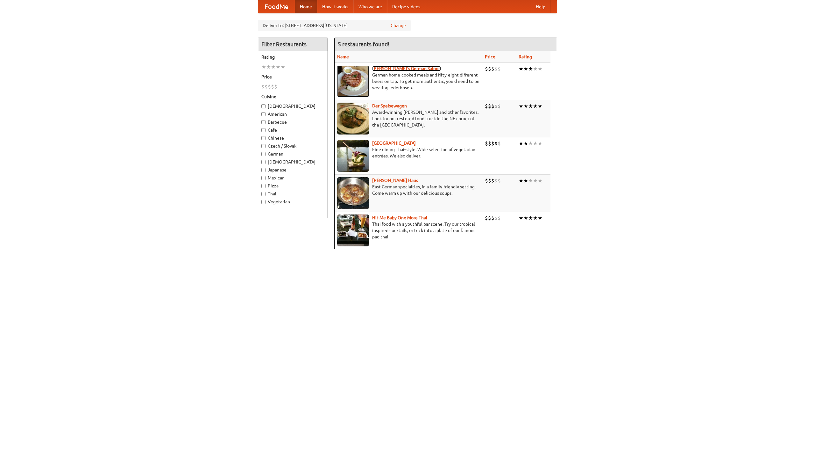  What do you see at coordinates (343, 57) in the screenshot?
I see `a: Name` at bounding box center [343, 57].